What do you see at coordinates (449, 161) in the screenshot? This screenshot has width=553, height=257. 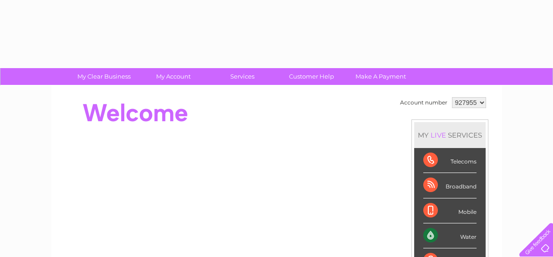 I see `div: Telecoms` at bounding box center [449, 161].